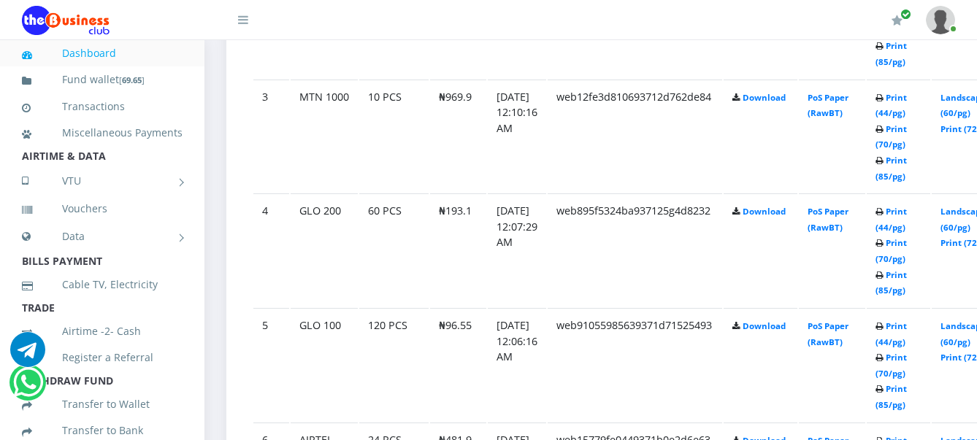 Image resolution: width=977 pixels, height=440 pixels. Describe the element at coordinates (393, 364) in the screenshot. I see `td: 120 PCS` at that location.